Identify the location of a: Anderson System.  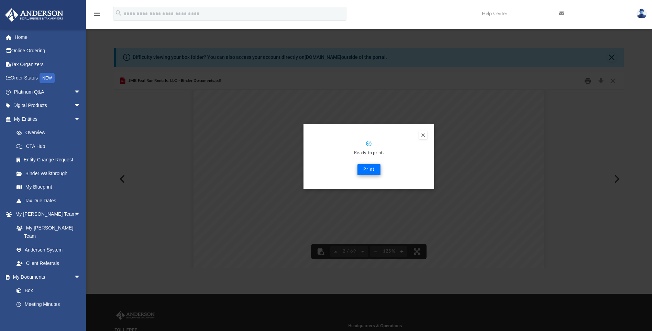
(48, 250).